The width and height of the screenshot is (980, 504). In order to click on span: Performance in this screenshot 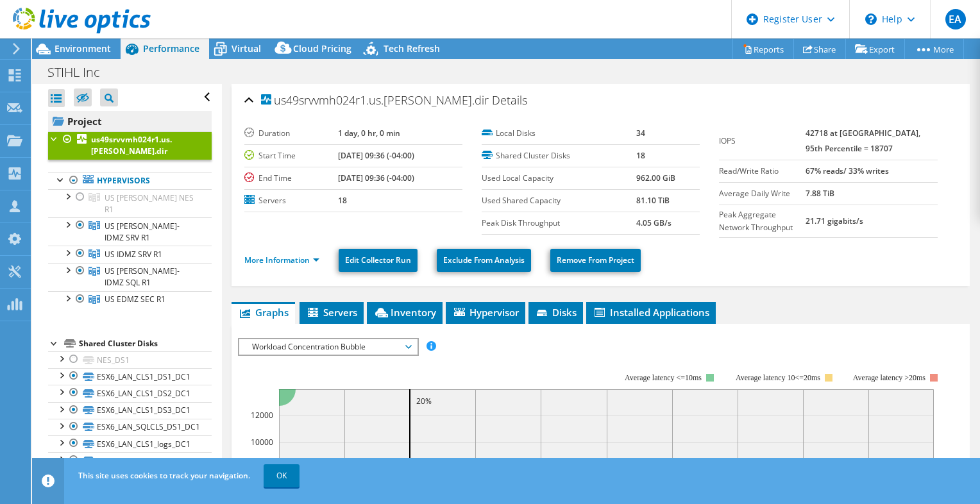, I will do `click(171, 48)`.